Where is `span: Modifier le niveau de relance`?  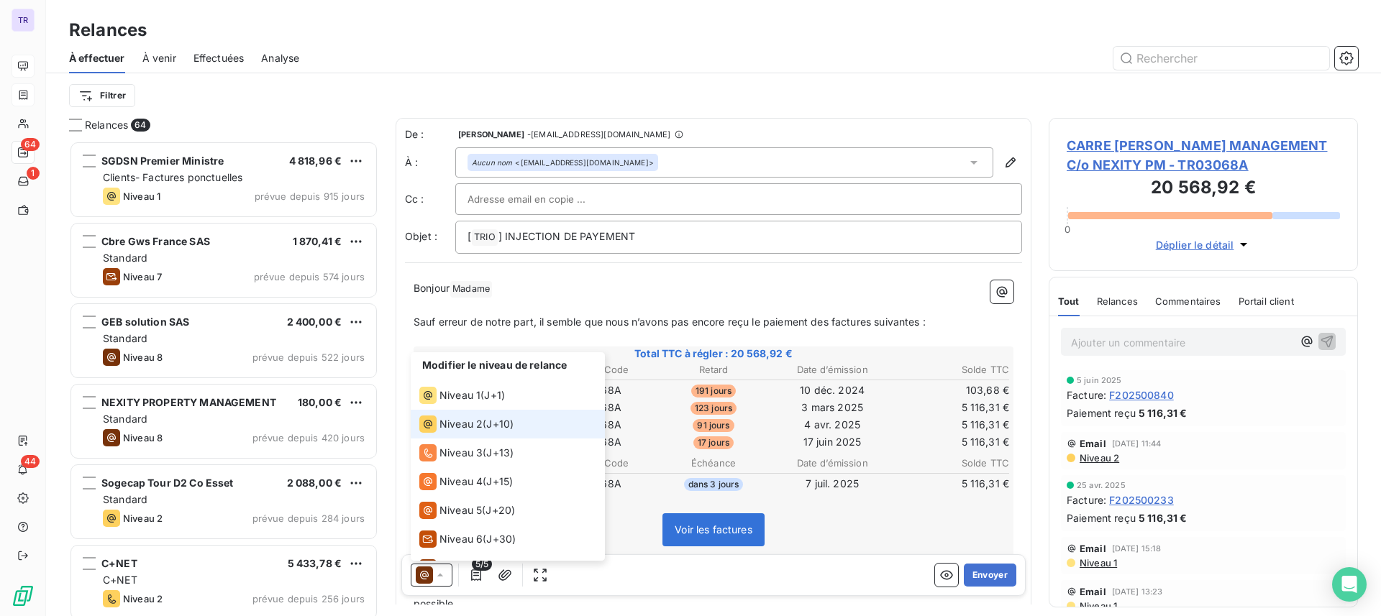
span: Modifier le niveau de relance is located at coordinates (494, 365).